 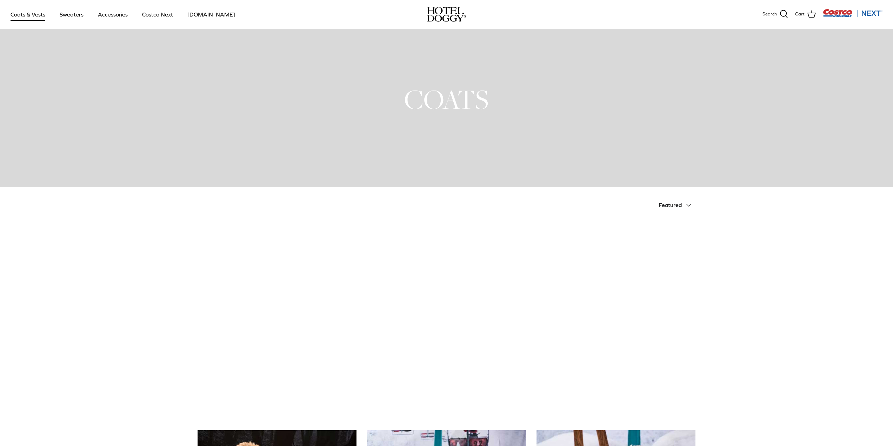 I want to click on a: Sweaters, so click(x=72, y=14).